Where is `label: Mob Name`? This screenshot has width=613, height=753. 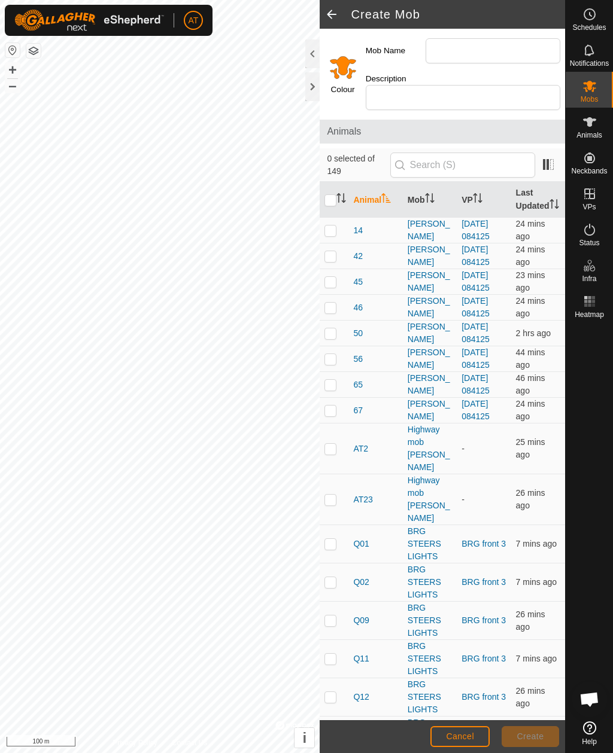
label: Mob Name is located at coordinates (395, 51).